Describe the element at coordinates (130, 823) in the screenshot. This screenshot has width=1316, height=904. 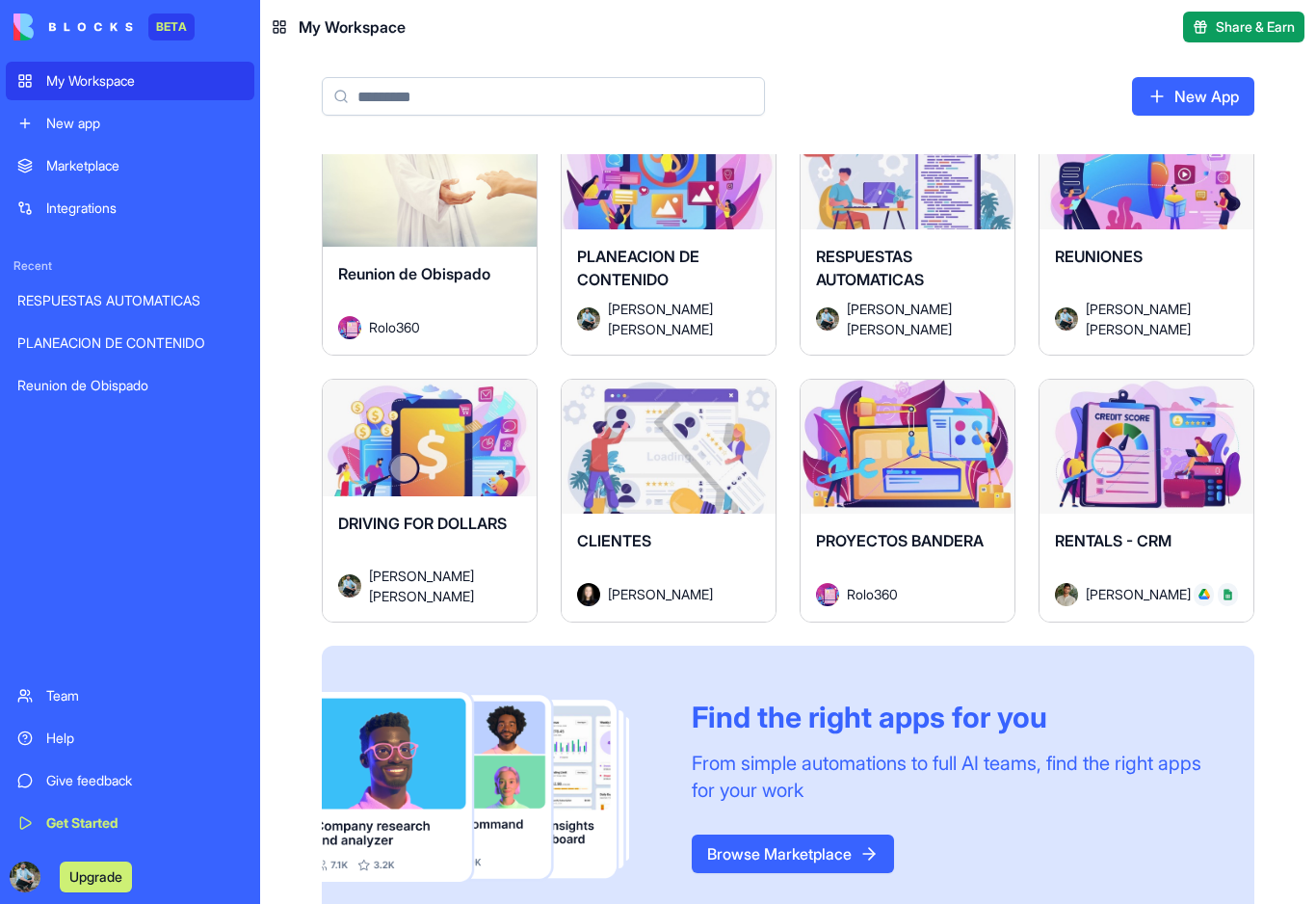
I see `a: Get Started` at that location.